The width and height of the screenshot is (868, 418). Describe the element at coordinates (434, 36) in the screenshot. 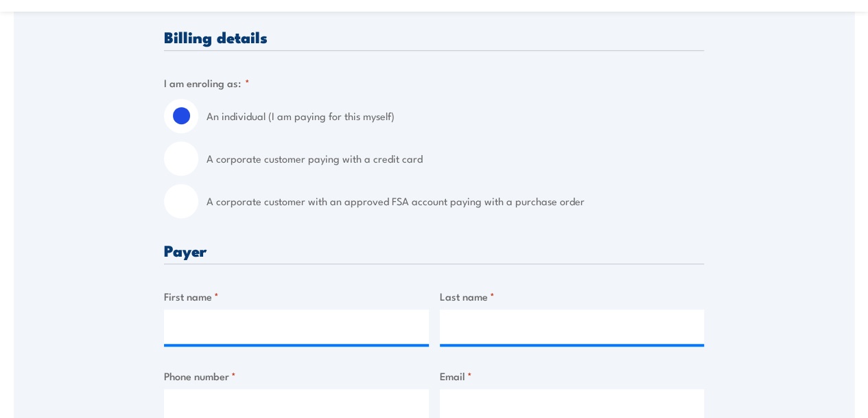

I see `h3: Billing details` at that location.